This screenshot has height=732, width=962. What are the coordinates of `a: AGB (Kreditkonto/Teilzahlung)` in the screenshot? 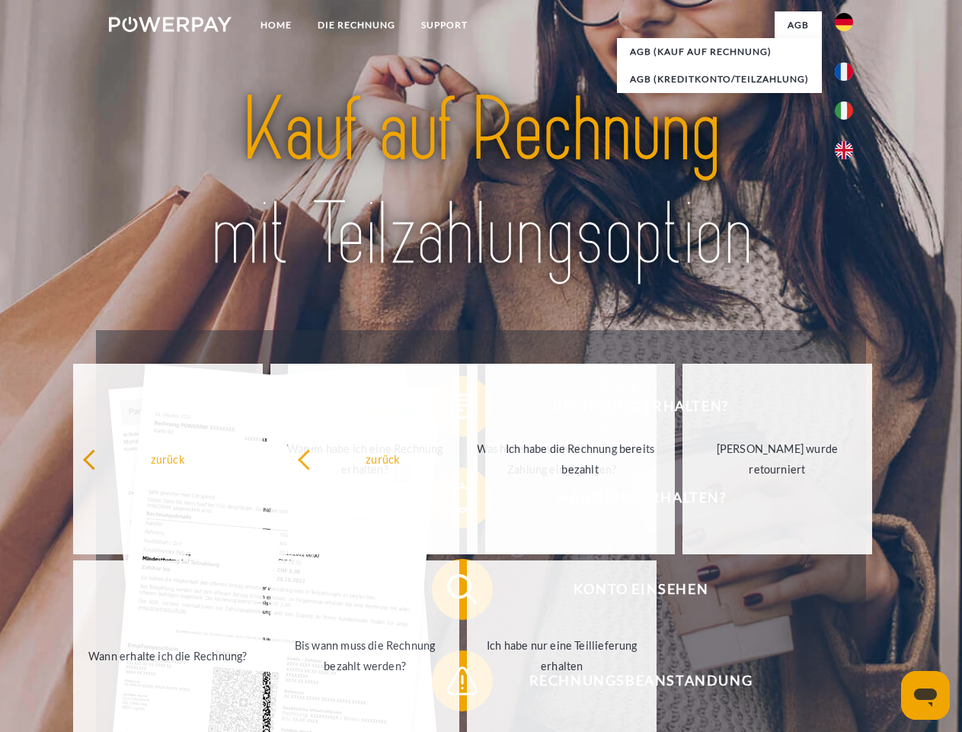 It's located at (719, 79).